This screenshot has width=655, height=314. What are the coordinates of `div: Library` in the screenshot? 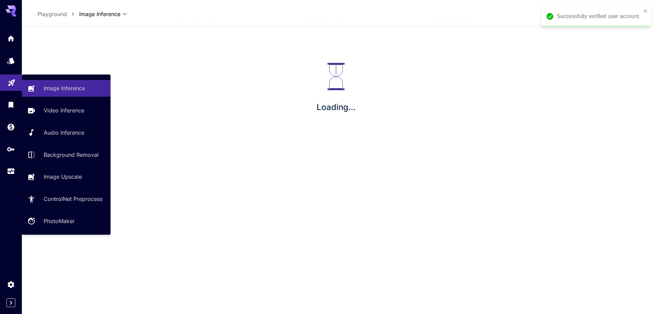 It's located at (11, 104).